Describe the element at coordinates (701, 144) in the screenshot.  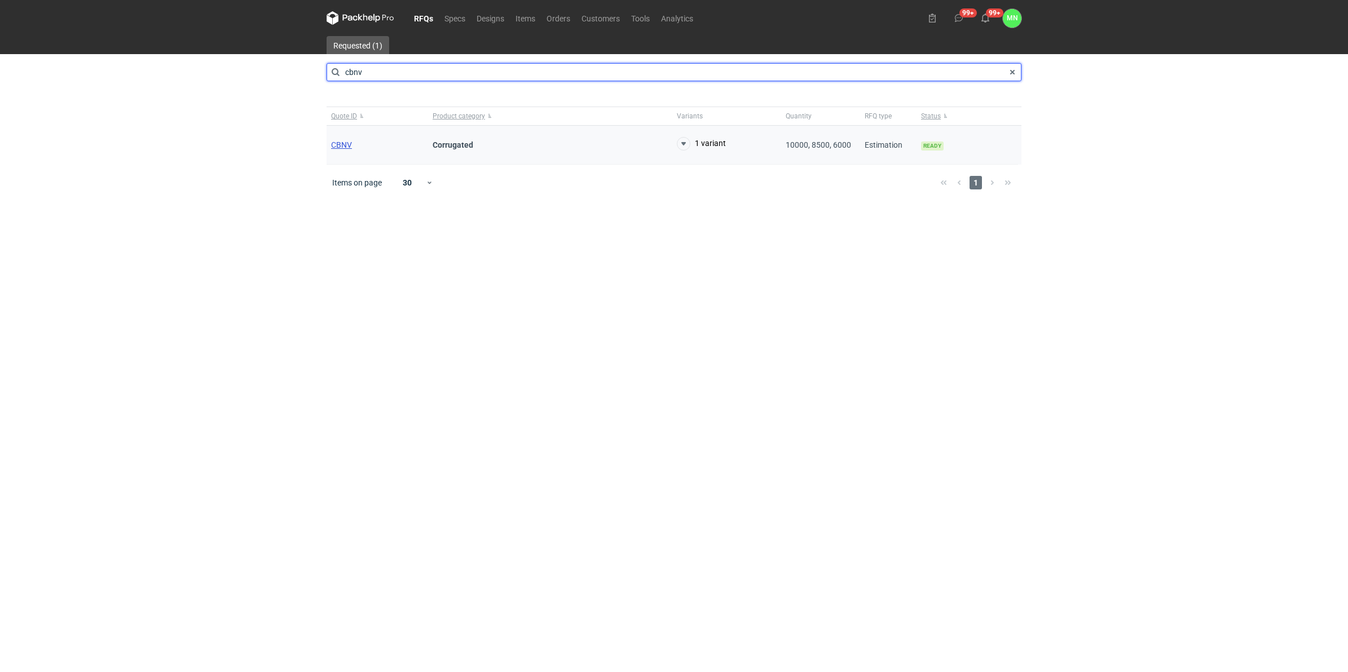
I see `button: 1 variant` at that location.